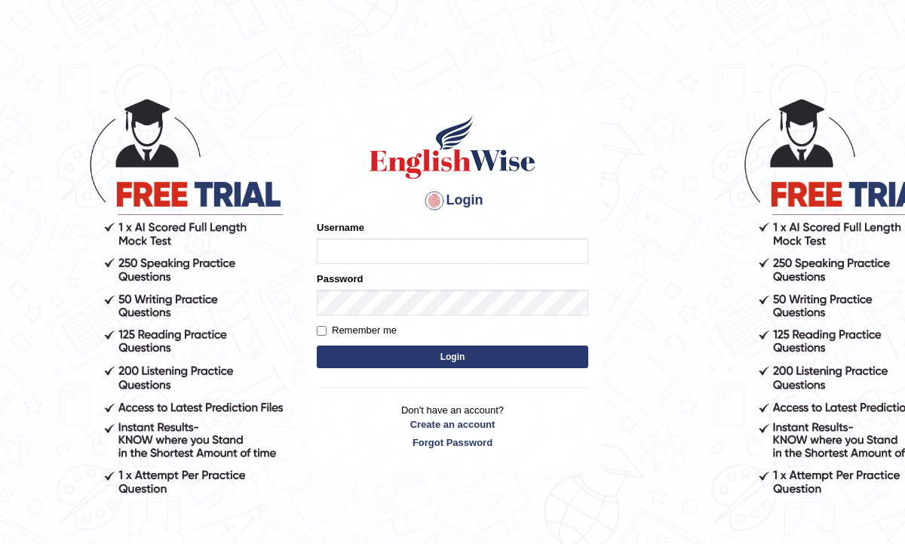 The width and height of the screenshot is (905, 544). What do you see at coordinates (357, 330) in the screenshot?
I see `label: Remember me` at bounding box center [357, 330].